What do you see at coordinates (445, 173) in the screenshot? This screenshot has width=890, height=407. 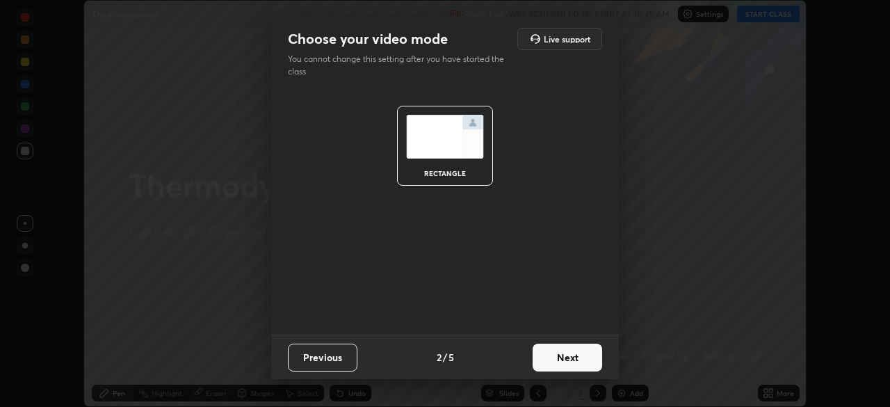 I see `div: rectangle` at bounding box center [445, 173].